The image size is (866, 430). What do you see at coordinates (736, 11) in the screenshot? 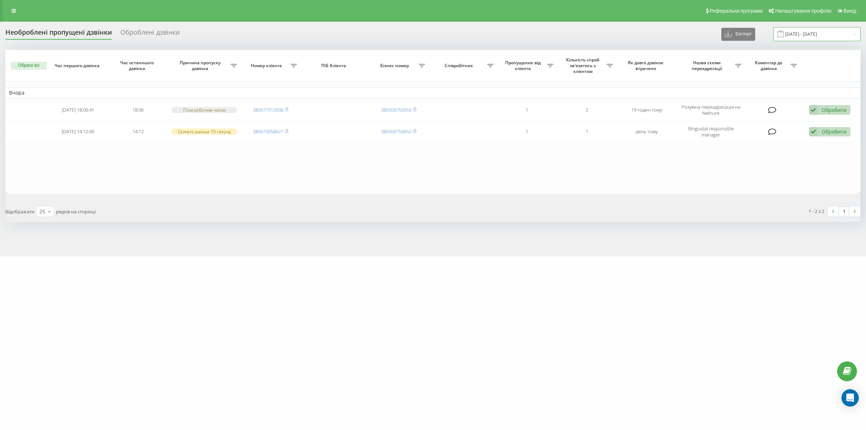
I see `span: Реферальна програма` at bounding box center [736, 11].